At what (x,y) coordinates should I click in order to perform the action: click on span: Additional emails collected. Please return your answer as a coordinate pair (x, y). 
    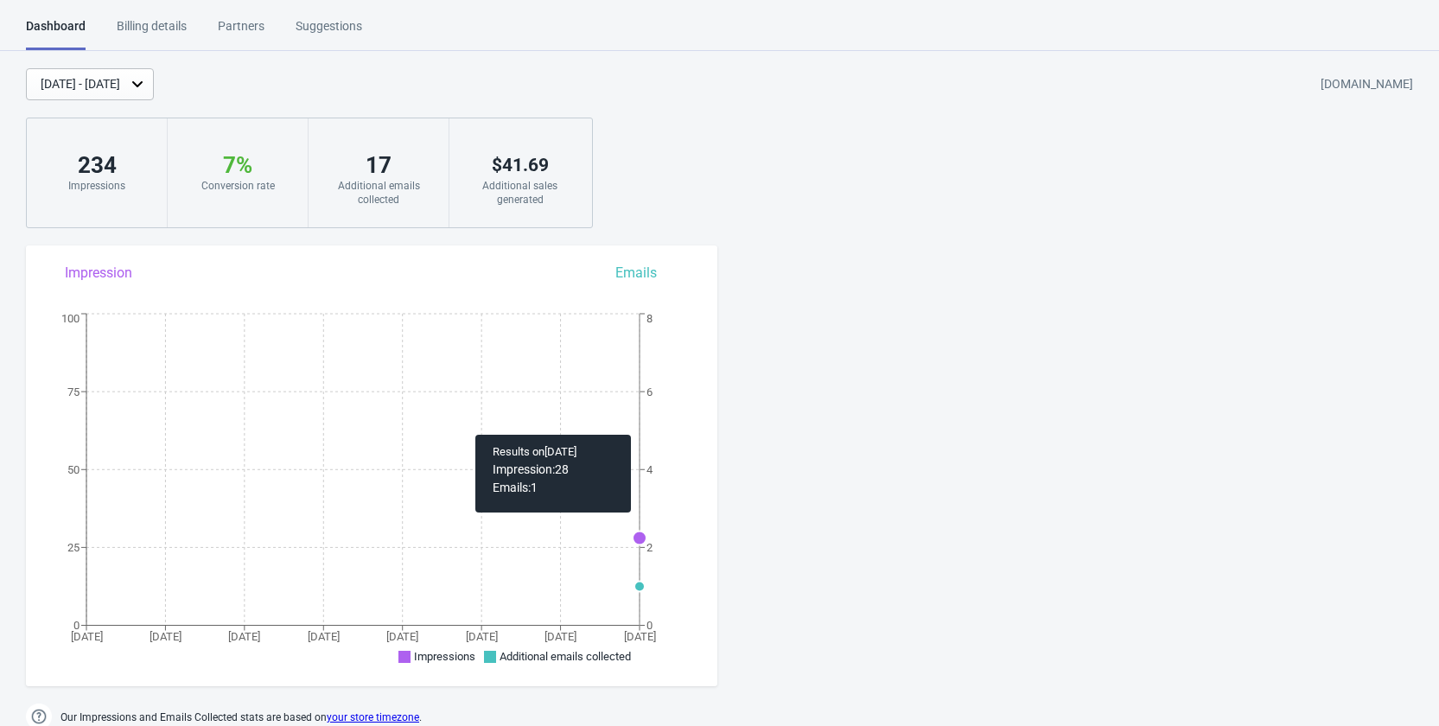
    Looking at the image, I should click on (565, 656).